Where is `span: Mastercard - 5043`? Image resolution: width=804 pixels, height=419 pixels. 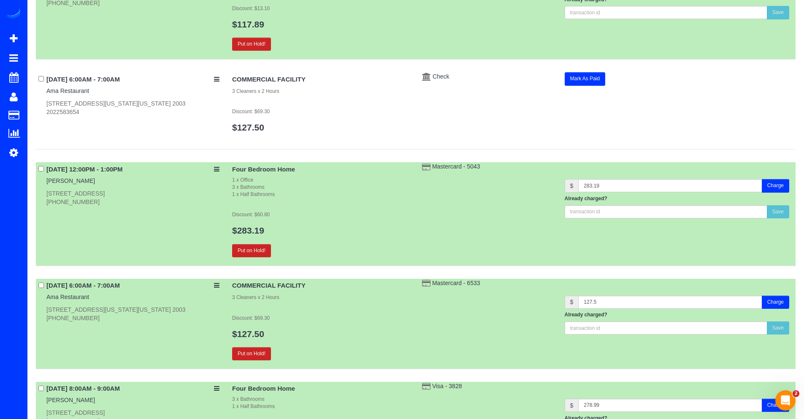
span: Mastercard - 5043 is located at coordinates (456, 166).